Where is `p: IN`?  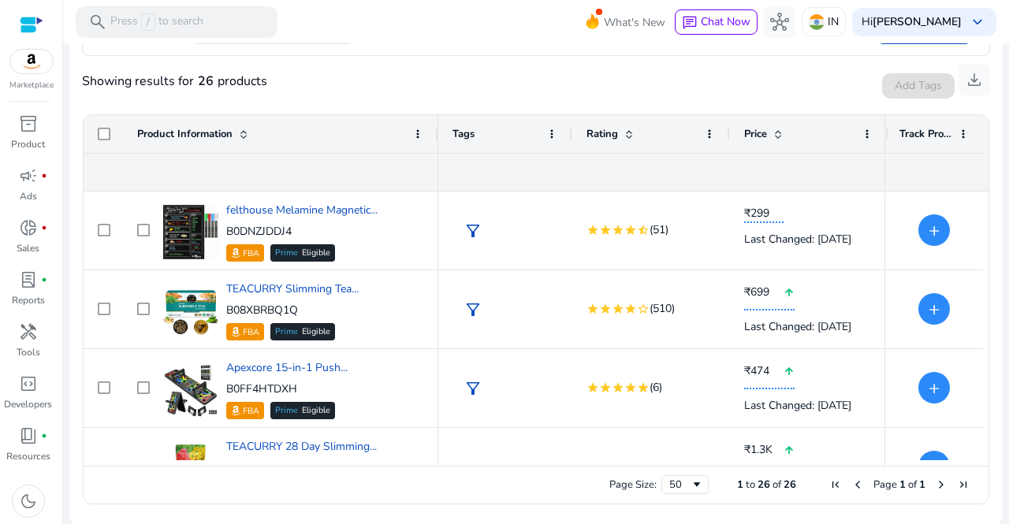 p: IN is located at coordinates (833, 21).